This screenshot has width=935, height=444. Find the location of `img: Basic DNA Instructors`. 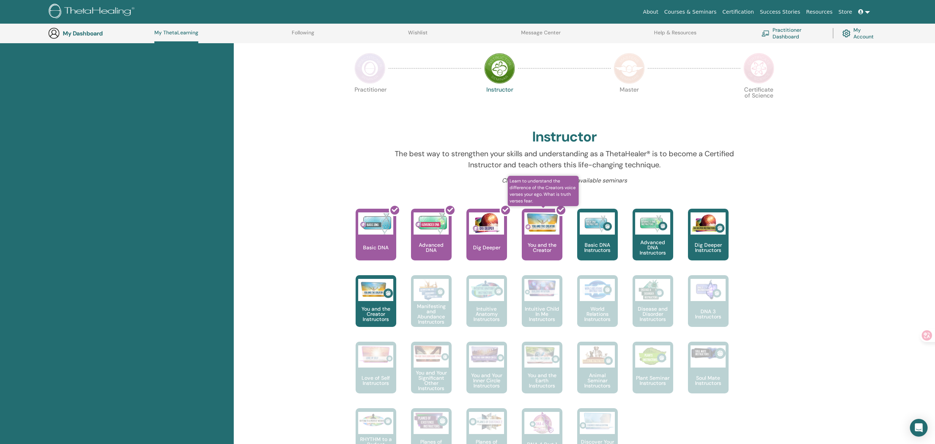

img: Basic DNA Instructors is located at coordinates (597, 223).